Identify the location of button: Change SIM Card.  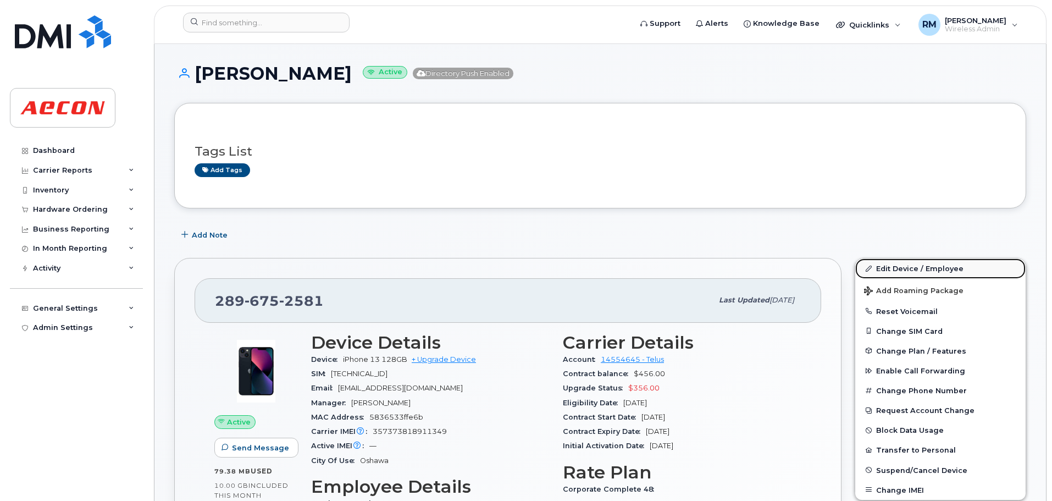
(940, 331).